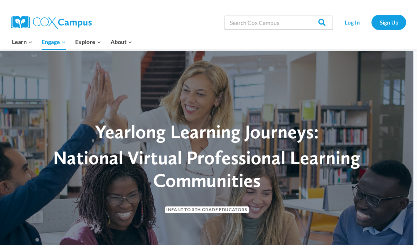 Image resolution: width=417 pixels, height=245 pixels. Describe the element at coordinates (207, 132) in the screenshot. I see `span: Yearlong Learning Journeys:` at that location.